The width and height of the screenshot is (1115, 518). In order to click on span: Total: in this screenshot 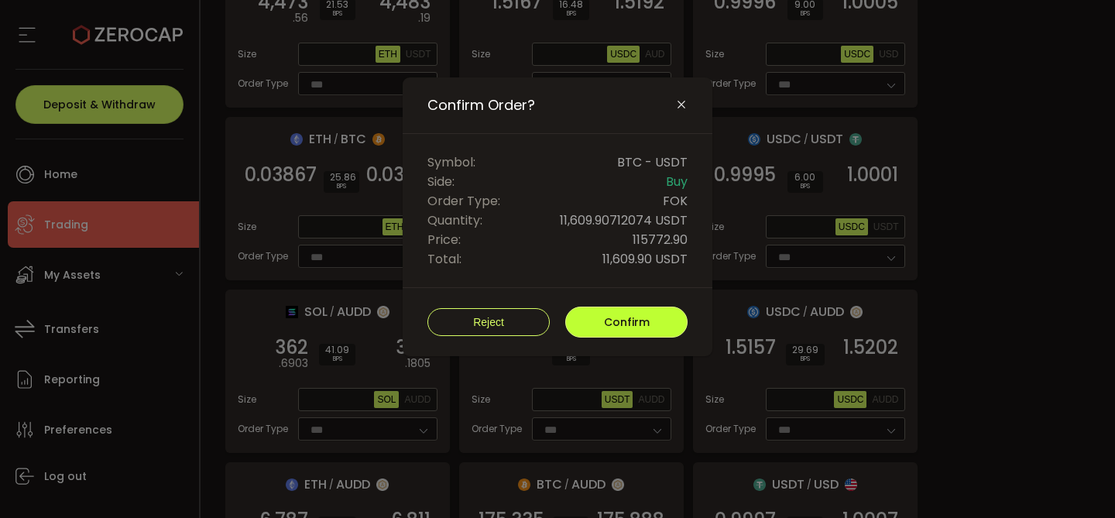, I will do `click(444, 259)`.